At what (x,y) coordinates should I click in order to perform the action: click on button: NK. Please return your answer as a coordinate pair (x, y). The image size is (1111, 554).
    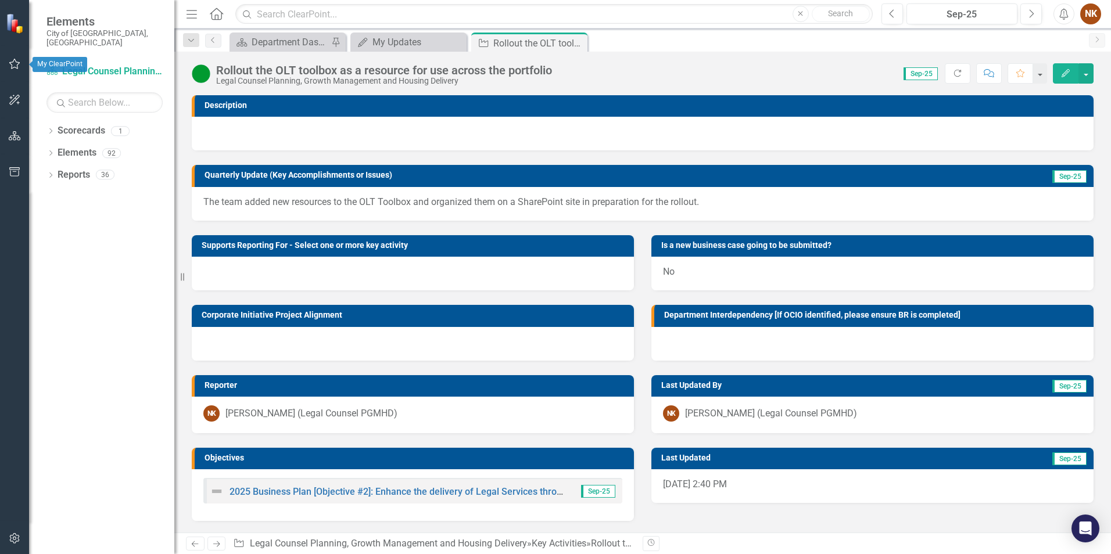
    Looking at the image, I should click on (1091, 14).